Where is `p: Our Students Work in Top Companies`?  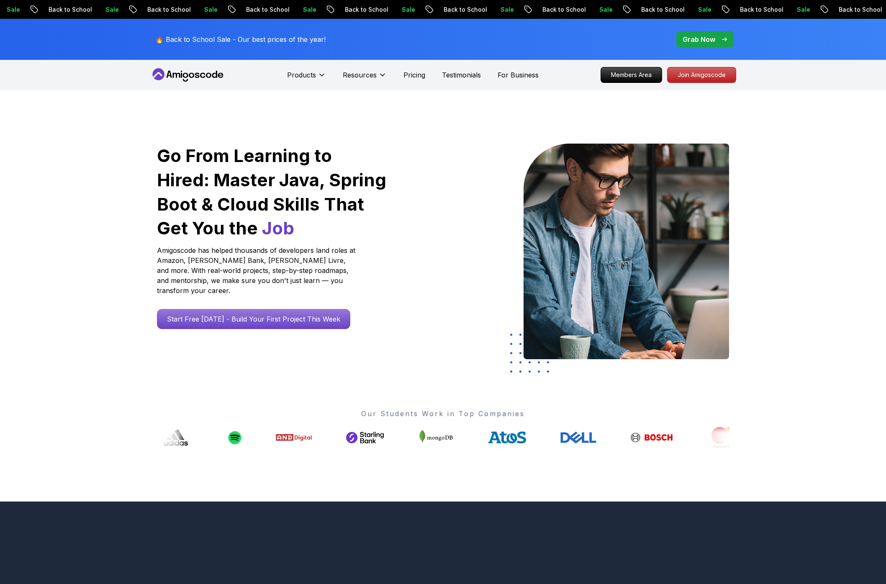 p: Our Students Work in Top Companies is located at coordinates (443, 414).